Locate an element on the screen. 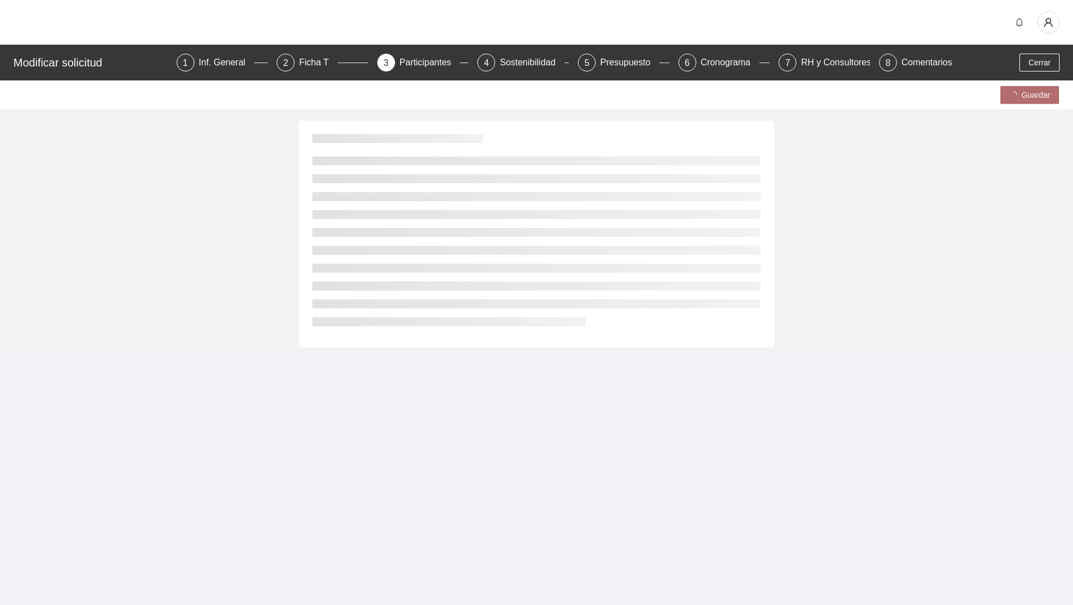 This screenshot has width=1073, height=605. span: 5 is located at coordinates (587, 63).